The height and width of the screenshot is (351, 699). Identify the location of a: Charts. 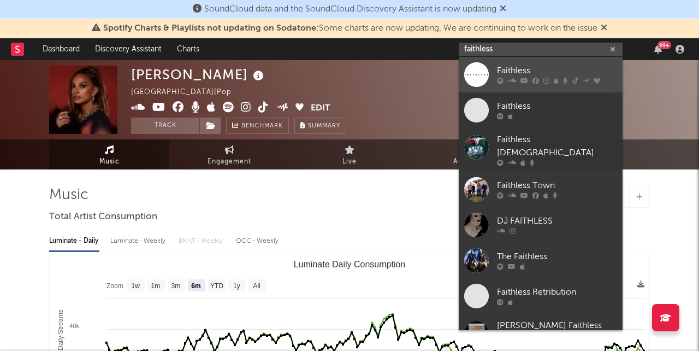
(188, 49).